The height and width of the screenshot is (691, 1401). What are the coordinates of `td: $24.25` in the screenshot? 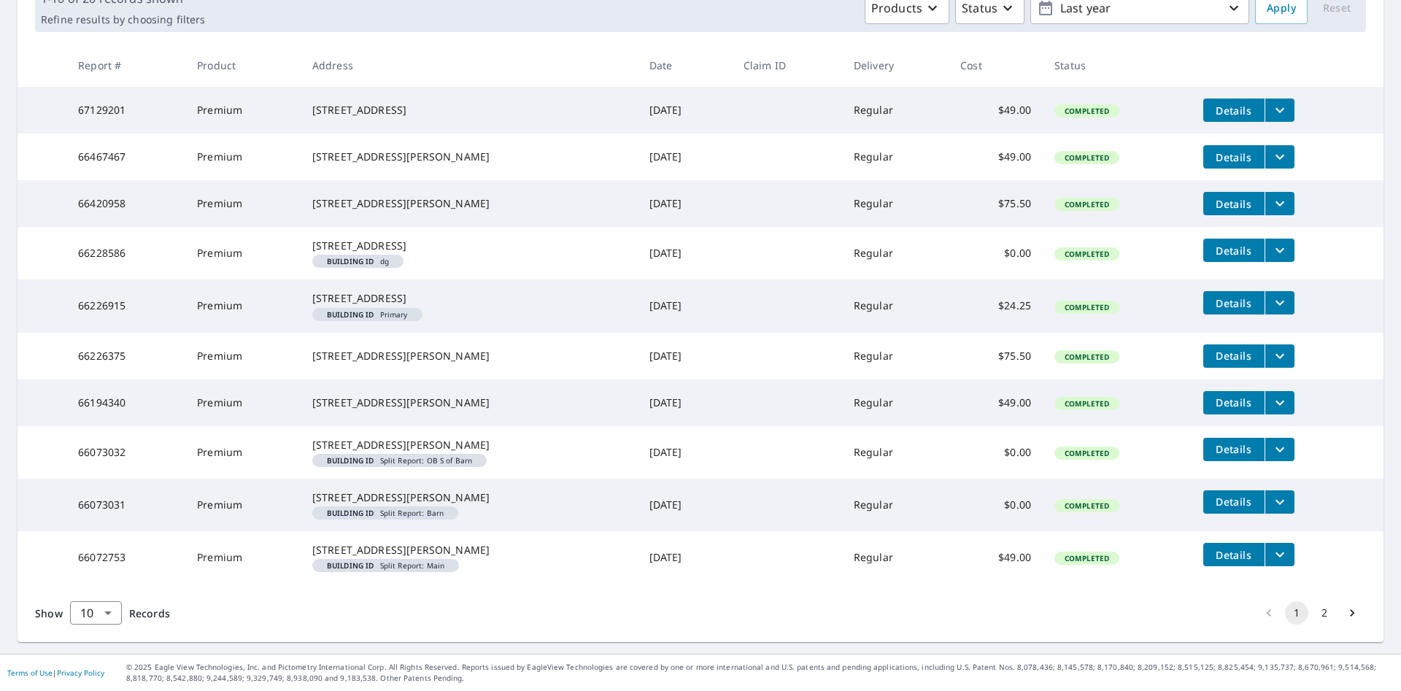 It's located at (995, 306).